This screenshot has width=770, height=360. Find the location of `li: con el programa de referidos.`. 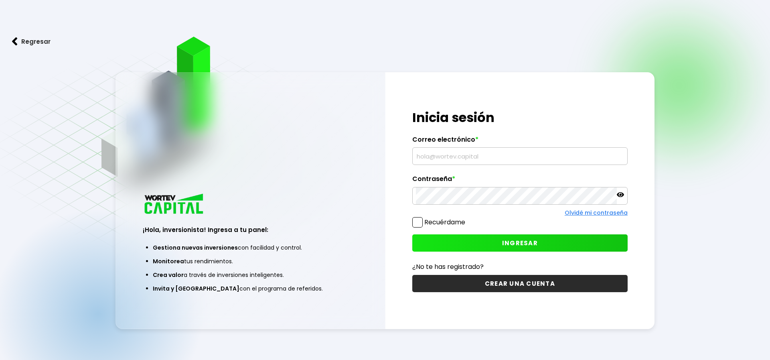

li: con el programa de referidos. is located at coordinates (250, 289).